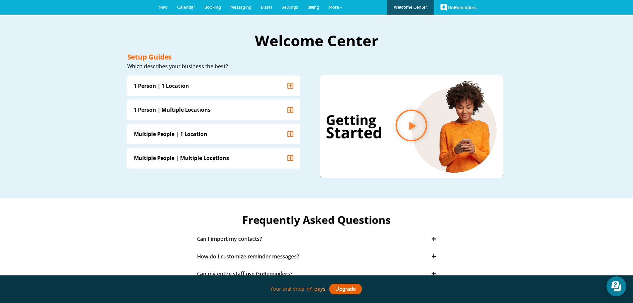 The width and height of the screenshot is (633, 303). I want to click on div: Multiple People | 1 Location, so click(171, 118).